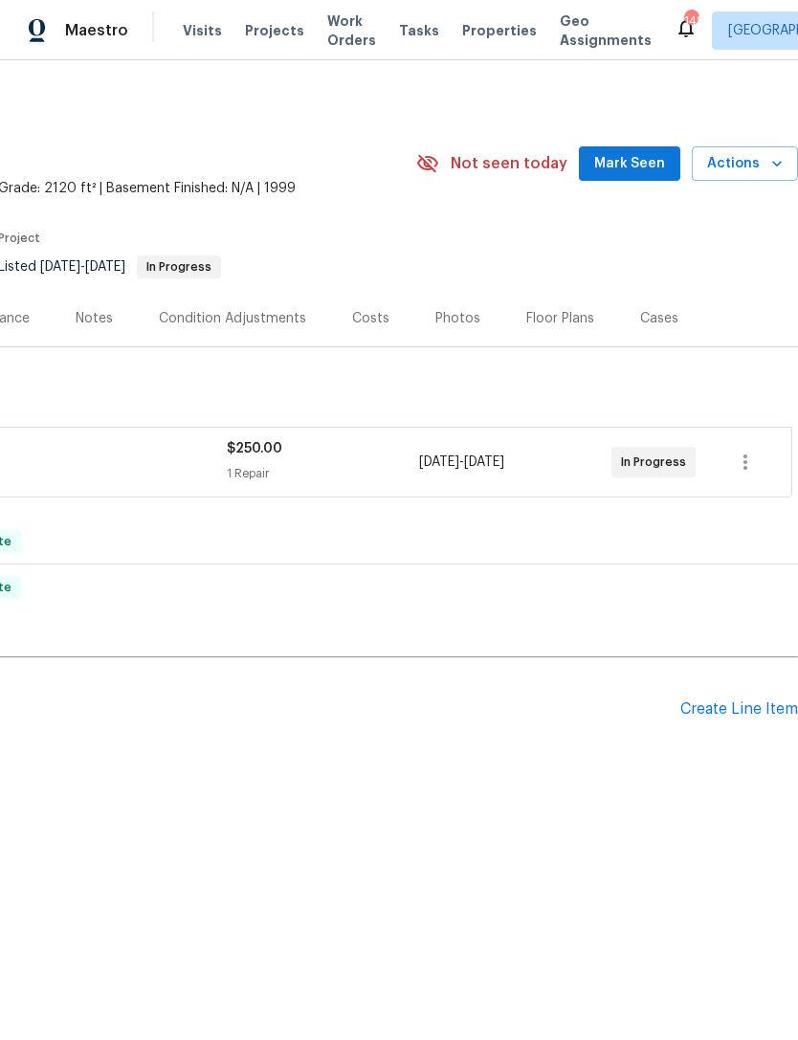  I want to click on div: Create Line Item, so click(738, 709).